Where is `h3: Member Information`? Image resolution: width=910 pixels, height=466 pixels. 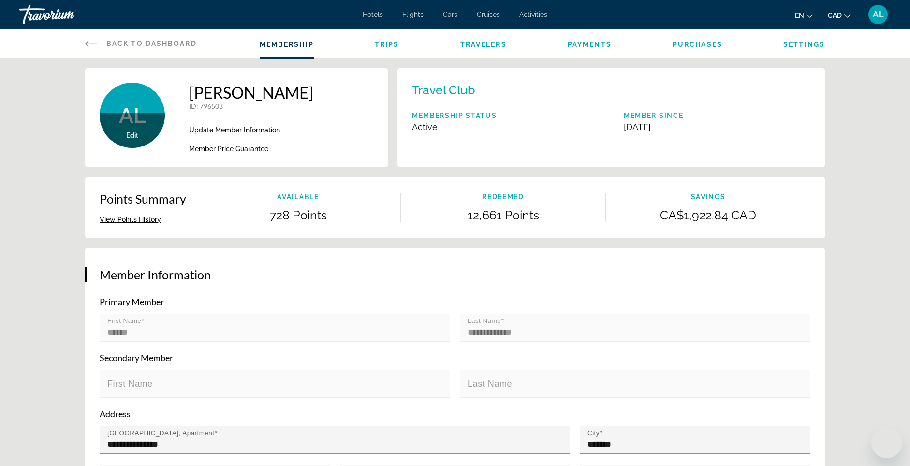
h3: Member Information is located at coordinates (455, 275).